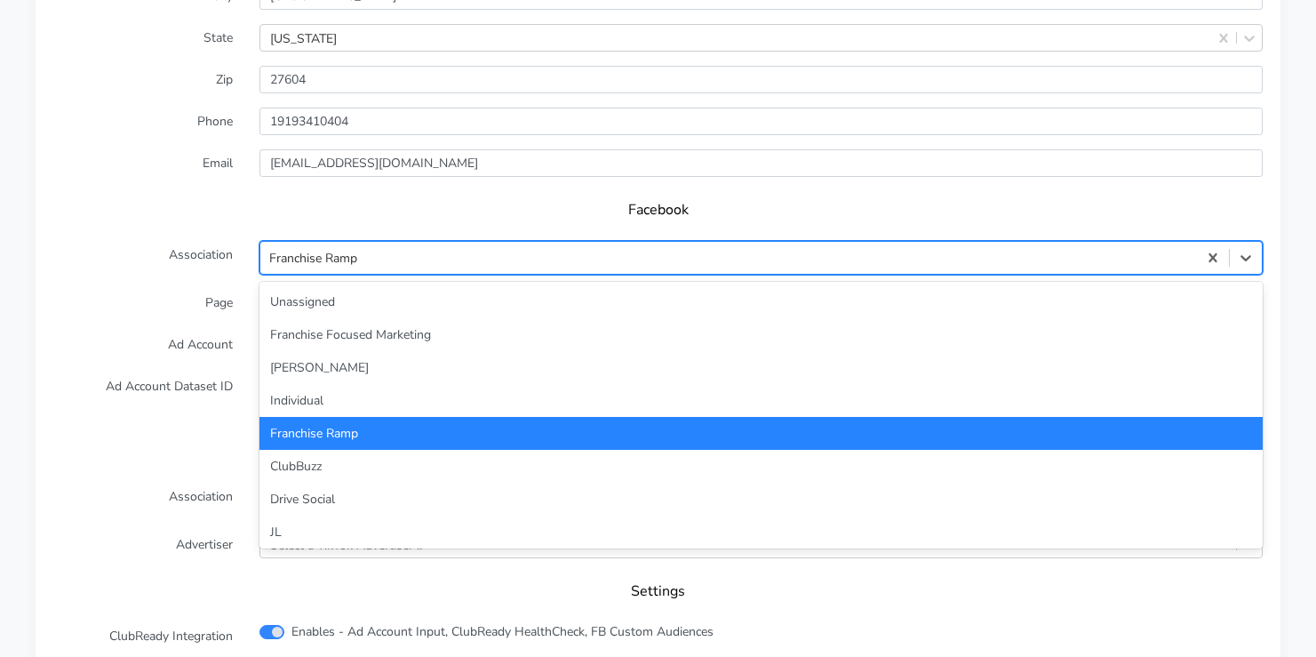 The image size is (1316, 657). Describe the element at coordinates (143, 79) in the screenshot. I see `label: Zip` at that location.